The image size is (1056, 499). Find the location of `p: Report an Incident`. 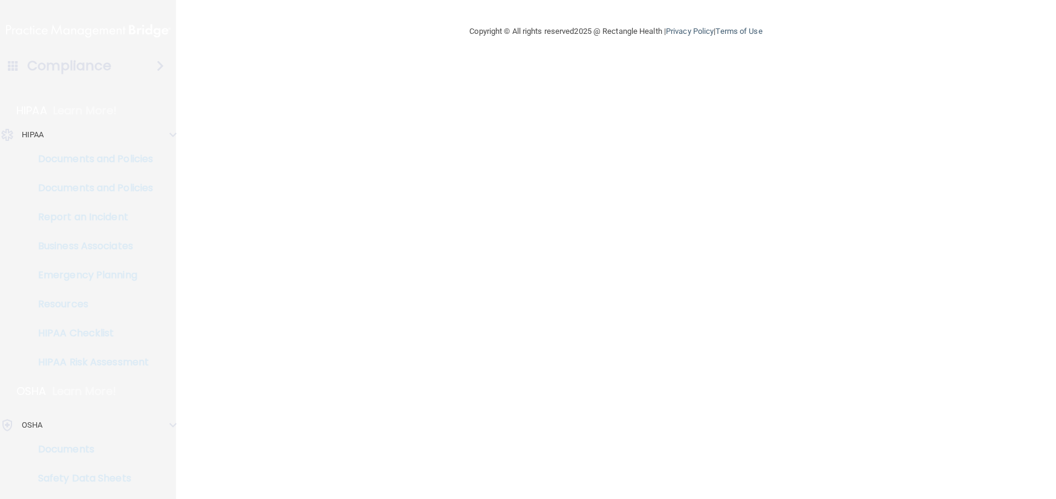

p: Report an Incident is located at coordinates (90, 217).